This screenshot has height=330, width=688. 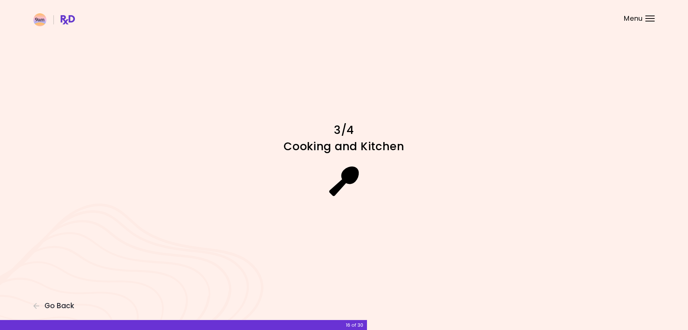 I want to click on span: Menu, so click(x=633, y=19).